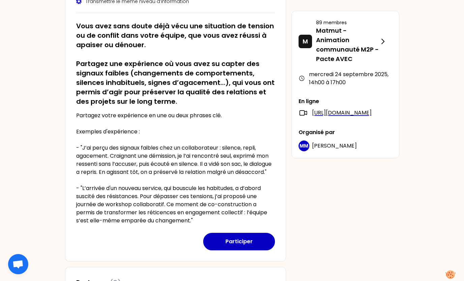 The height and width of the screenshot is (281, 464). I want to click on p: 89 membres, so click(347, 23).